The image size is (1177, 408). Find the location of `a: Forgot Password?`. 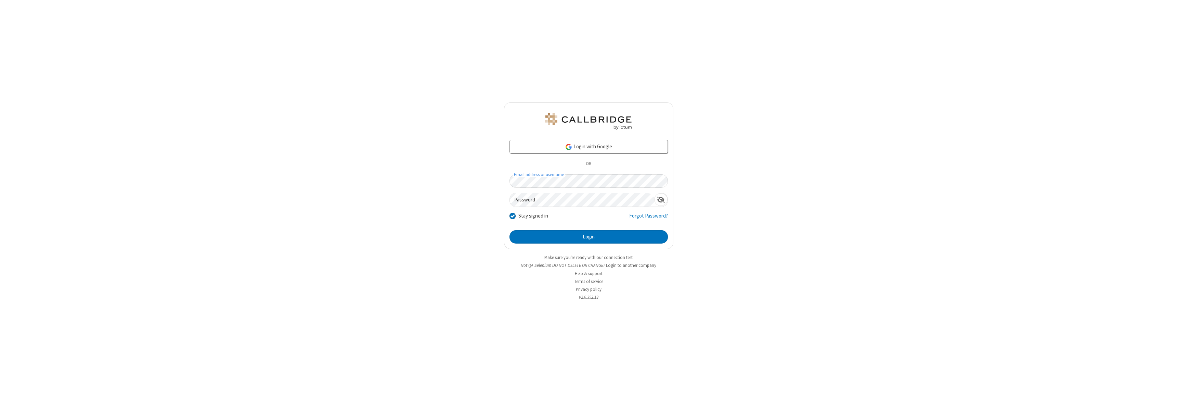

a: Forgot Password? is located at coordinates (648, 218).